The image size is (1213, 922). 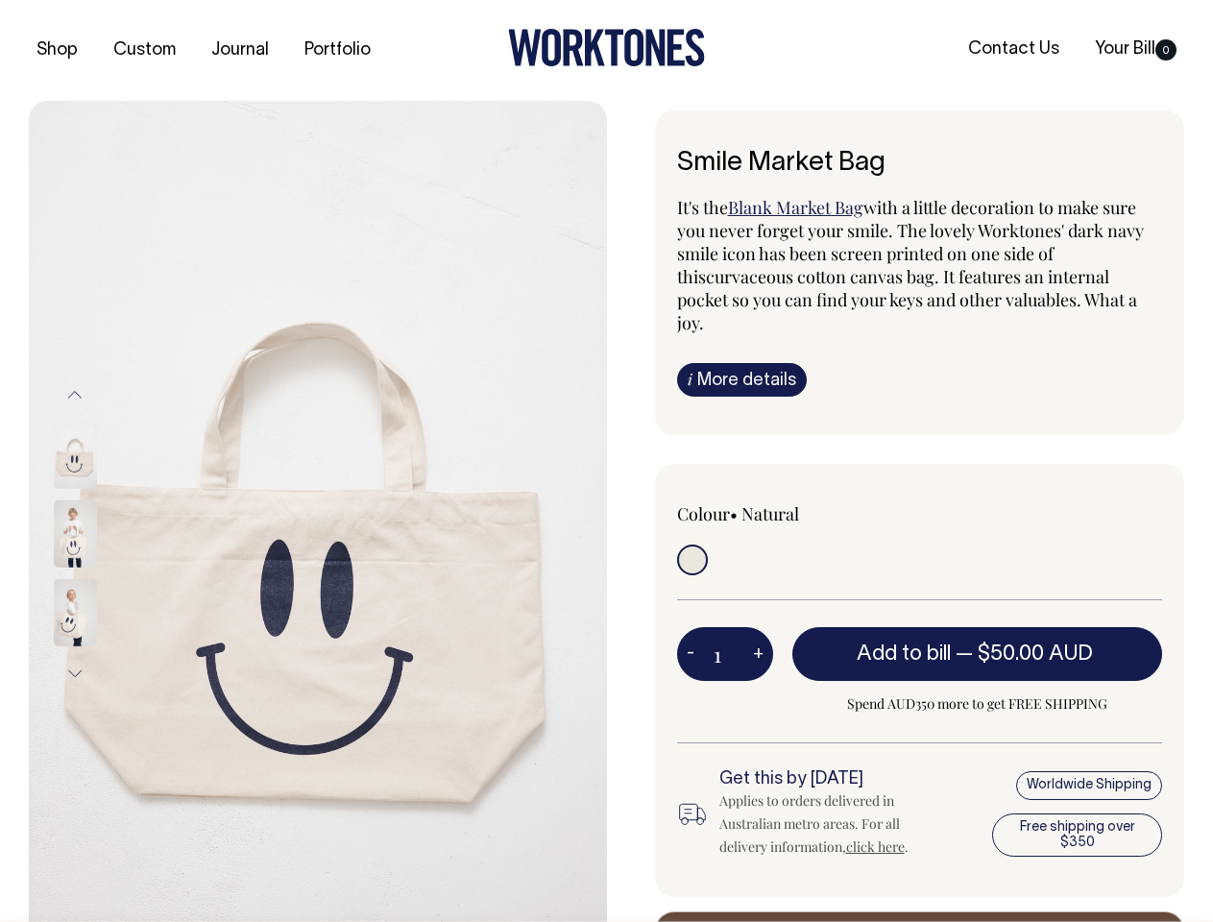 I want to click on a: Portfolio, so click(x=337, y=50).